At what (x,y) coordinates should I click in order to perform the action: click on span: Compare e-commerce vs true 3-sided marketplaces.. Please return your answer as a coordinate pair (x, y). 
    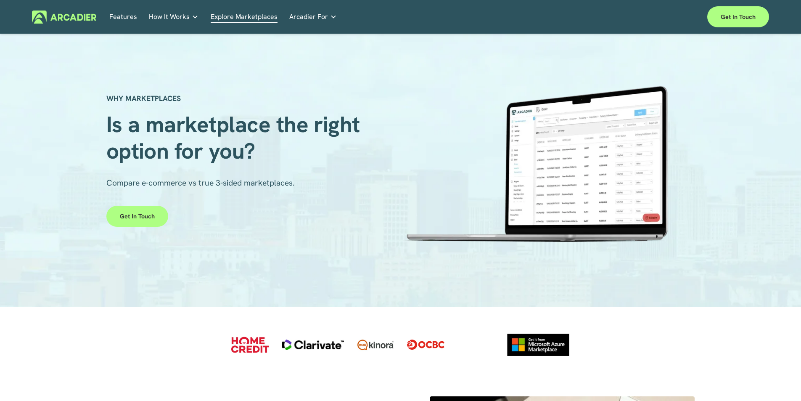
    Looking at the image, I should click on (201, 183).